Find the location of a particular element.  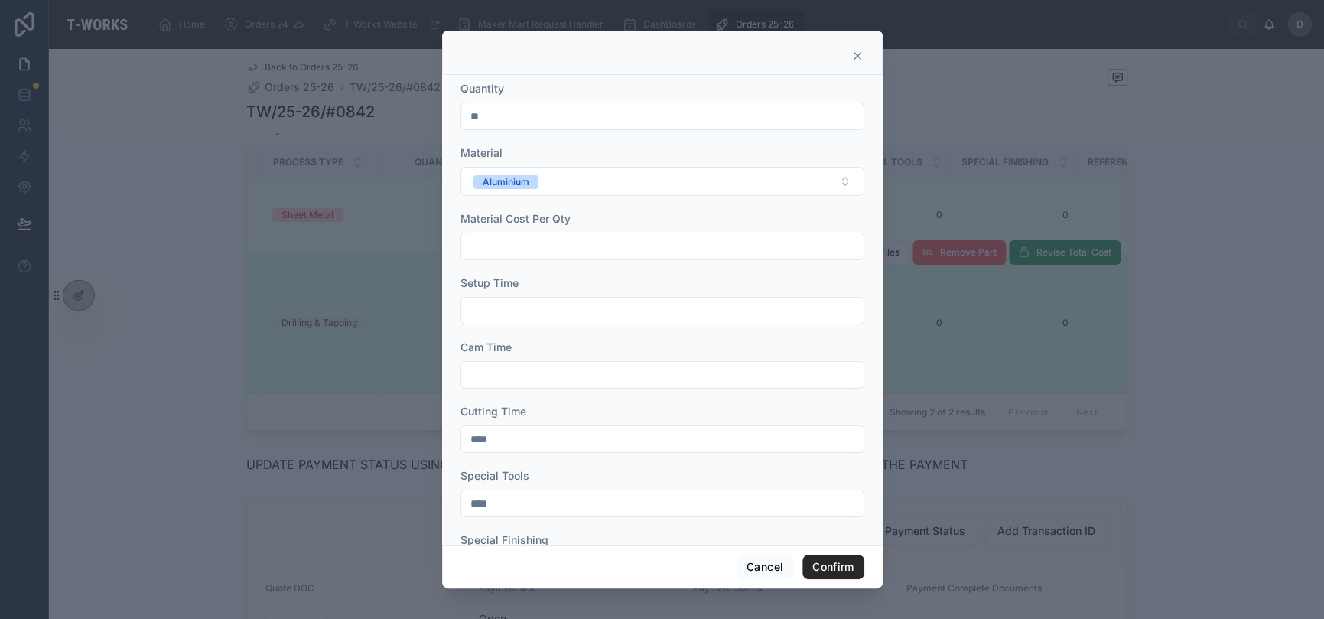

div: Aluminium is located at coordinates (506, 182).